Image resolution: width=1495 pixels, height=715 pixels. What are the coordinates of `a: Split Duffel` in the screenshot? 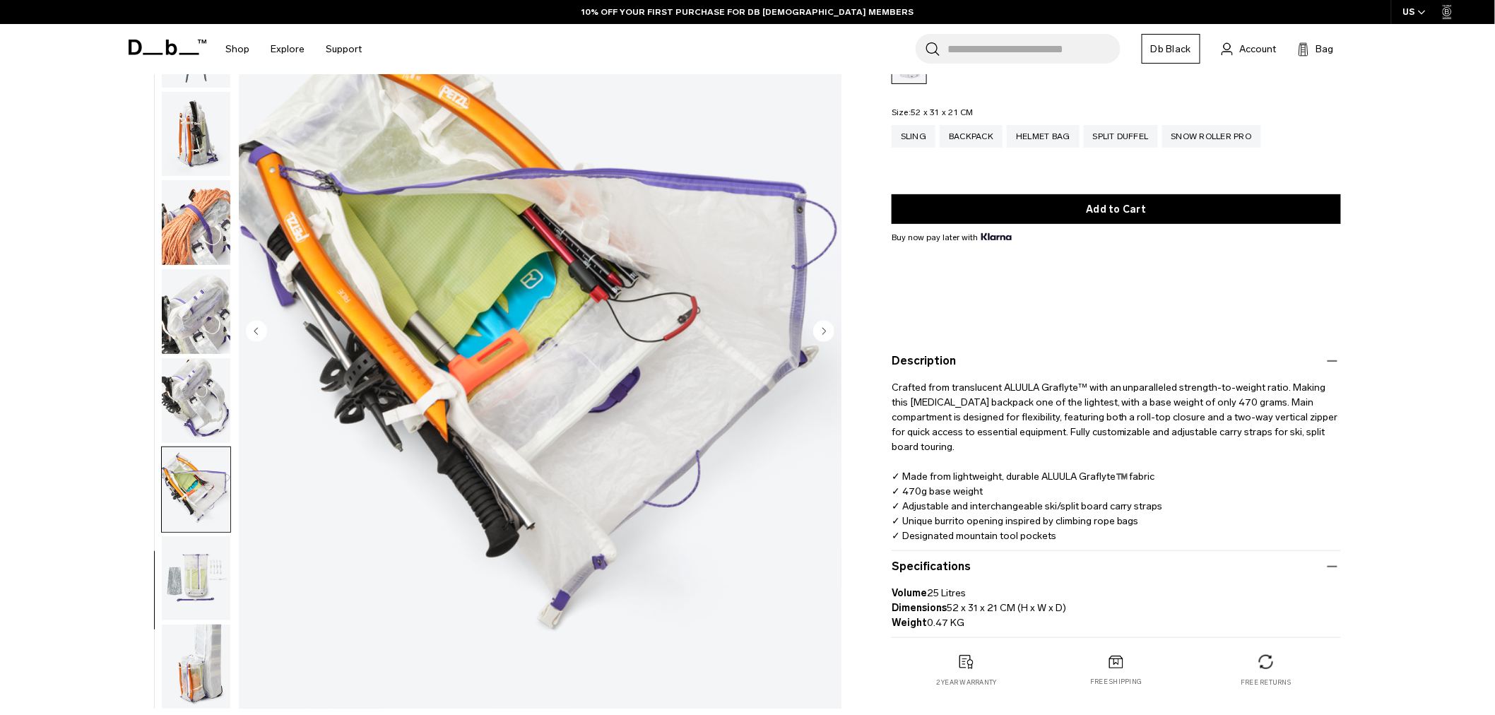 It's located at (1120, 136).